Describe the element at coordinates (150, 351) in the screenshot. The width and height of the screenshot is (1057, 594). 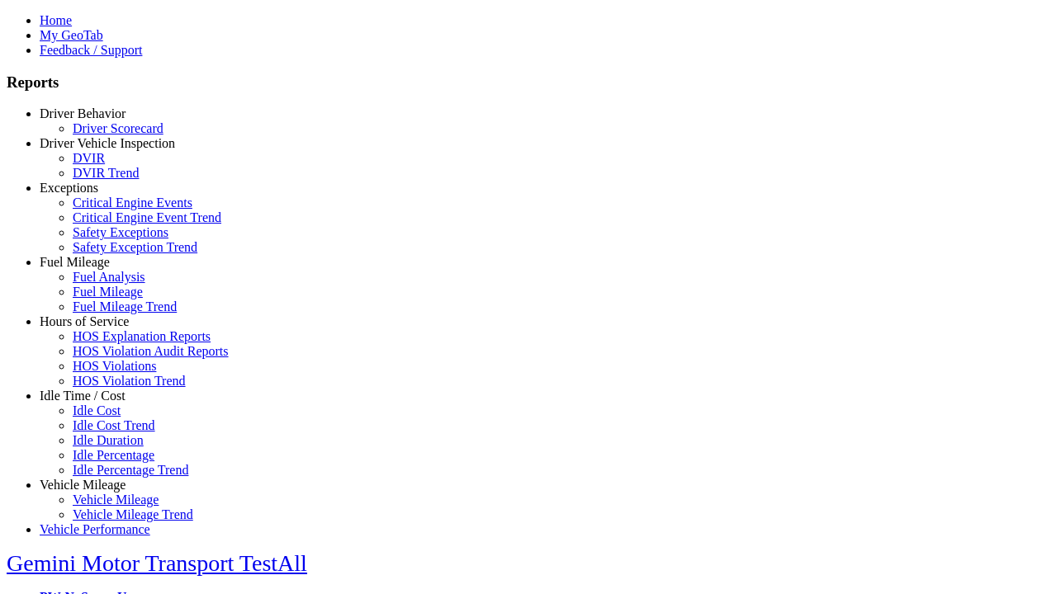
I see `a: HOS Violation Audit Reports` at that location.